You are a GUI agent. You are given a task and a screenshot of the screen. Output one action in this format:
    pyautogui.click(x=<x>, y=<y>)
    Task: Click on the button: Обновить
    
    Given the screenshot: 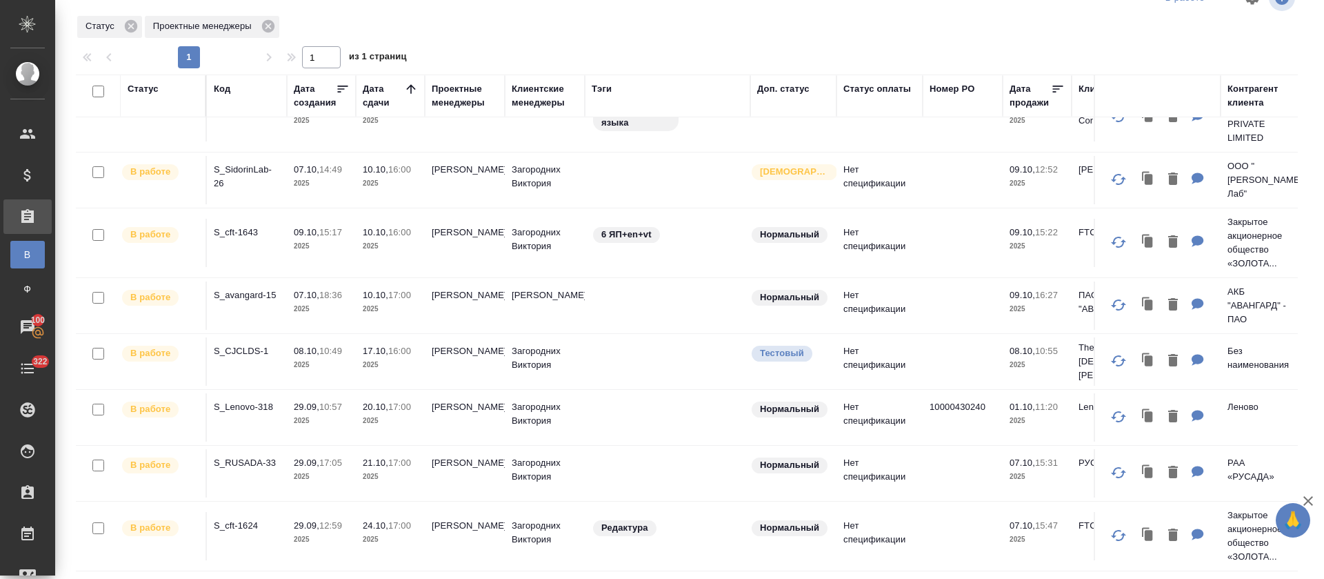 What is the action you would take?
    pyautogui.click(x=1119, y=361)
    